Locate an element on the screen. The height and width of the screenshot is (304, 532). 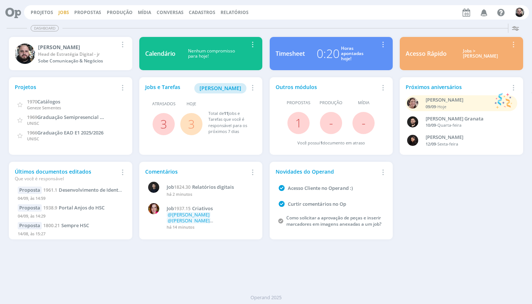
button: Jobs is located at coordinates (64, 13).